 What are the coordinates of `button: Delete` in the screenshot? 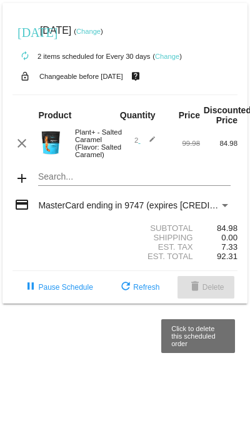 It's located at (206, 287).